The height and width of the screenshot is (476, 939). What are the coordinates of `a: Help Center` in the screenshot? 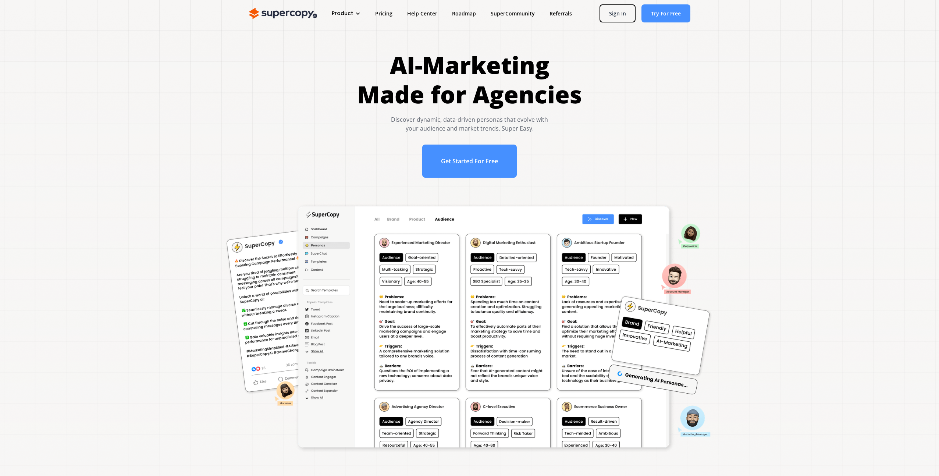 It's located at (422, 13).